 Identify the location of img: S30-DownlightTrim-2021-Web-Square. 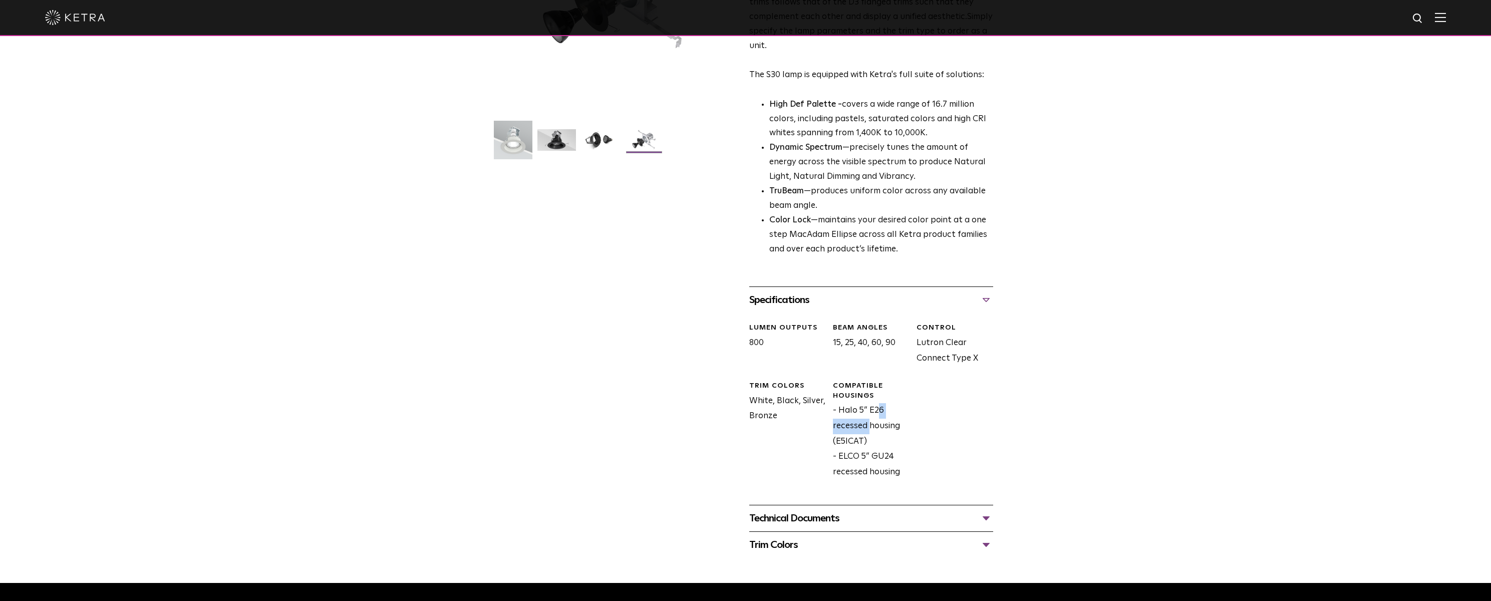
(513, 144).